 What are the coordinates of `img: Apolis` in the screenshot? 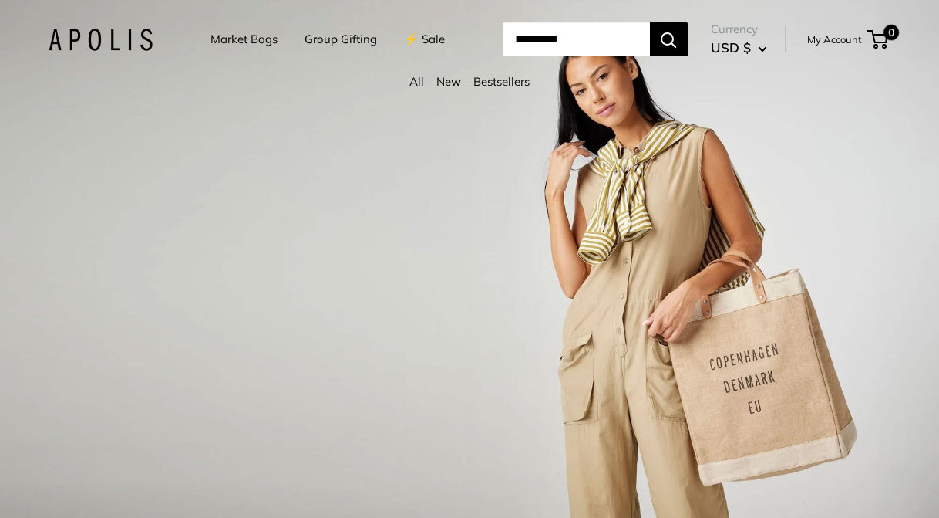 It's located at (100, 39).